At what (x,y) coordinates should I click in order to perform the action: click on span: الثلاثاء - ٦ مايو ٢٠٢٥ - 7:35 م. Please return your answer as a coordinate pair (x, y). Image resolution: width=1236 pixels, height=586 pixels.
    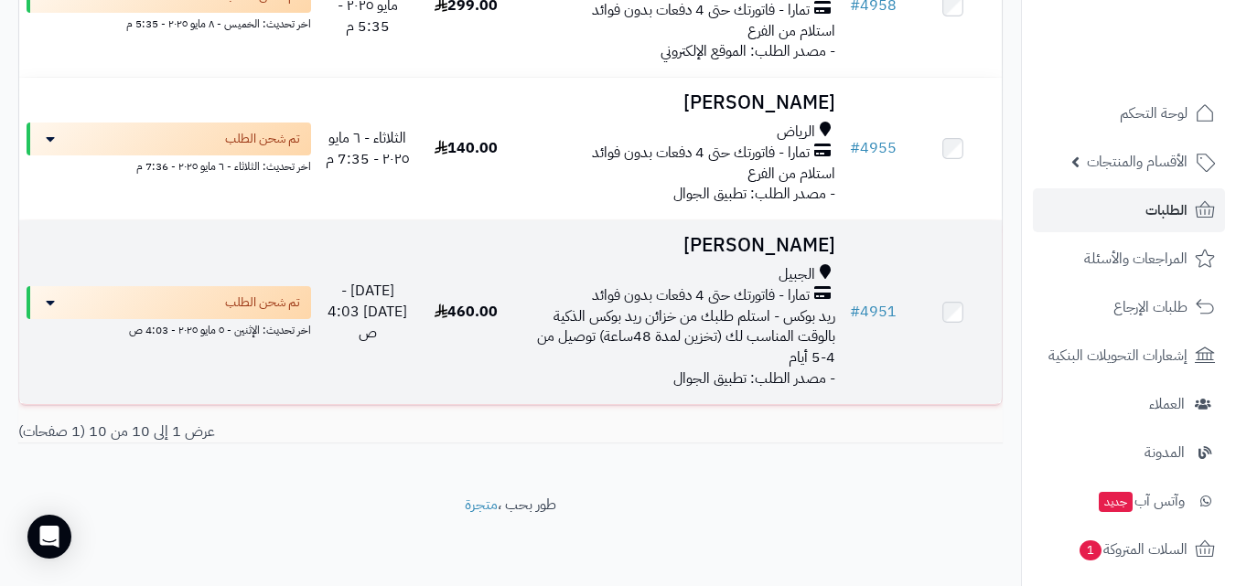
    Looking at the image, I should click on (367, 148).